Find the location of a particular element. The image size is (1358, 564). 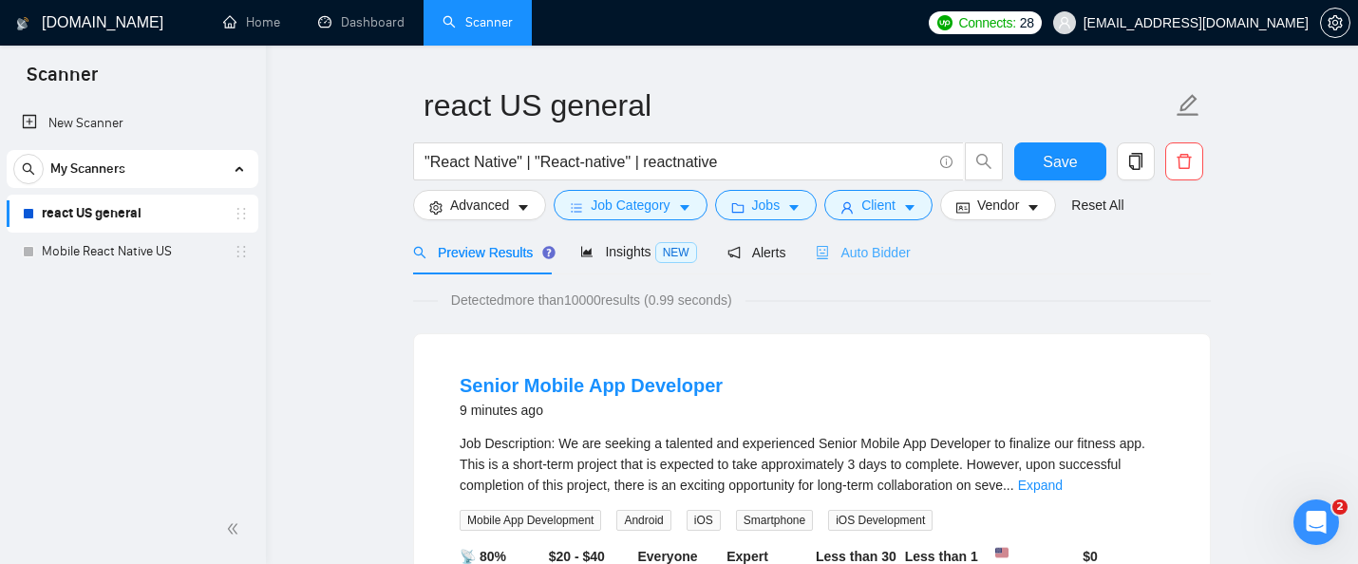

a: Reset All is located at coordinates (1097, 205).